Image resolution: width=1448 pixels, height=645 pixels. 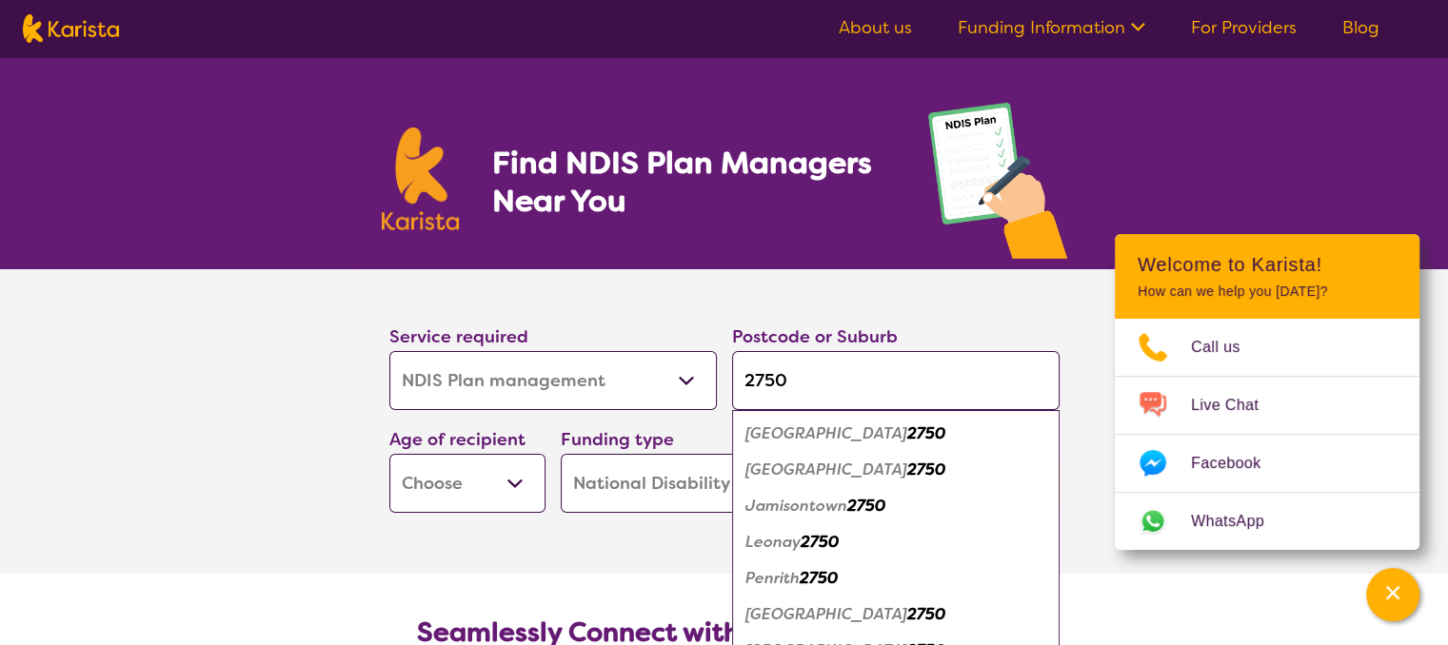 I want to click on div: Penrith Plaza 2750, so click(x=896, y=615).